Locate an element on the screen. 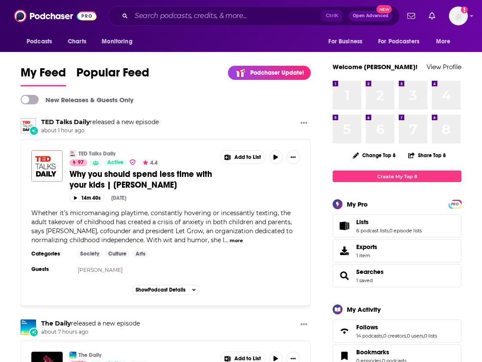 This screenshot has height=362, width=482. span: More is located at coordinates (443, 42).